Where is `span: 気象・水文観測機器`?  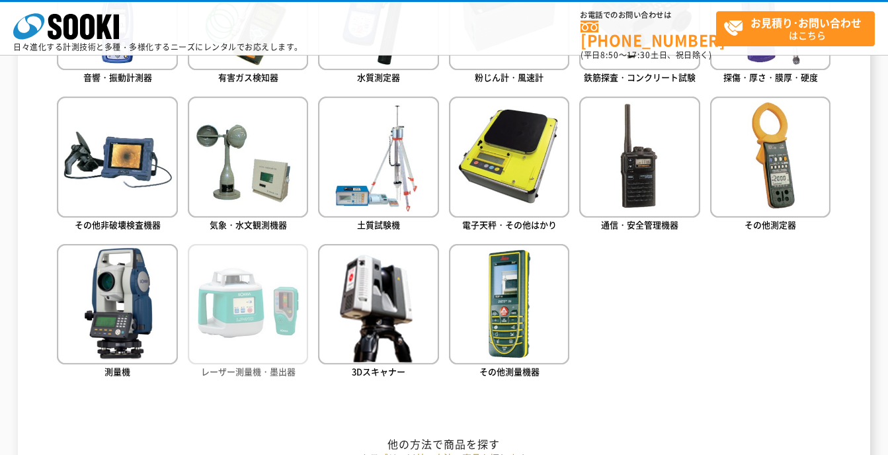
span: 気象・水文観測機器 is located at coordinates (248, 224).